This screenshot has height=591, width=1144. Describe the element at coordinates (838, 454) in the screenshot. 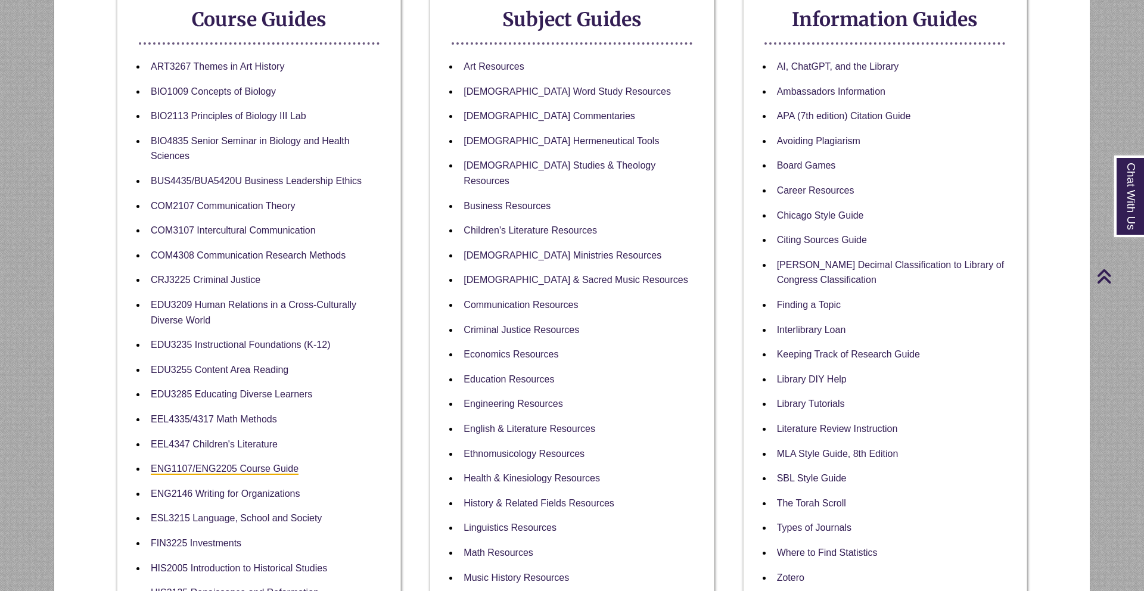

I see `a: MLA Style Guide, 8th Edition` at that location.